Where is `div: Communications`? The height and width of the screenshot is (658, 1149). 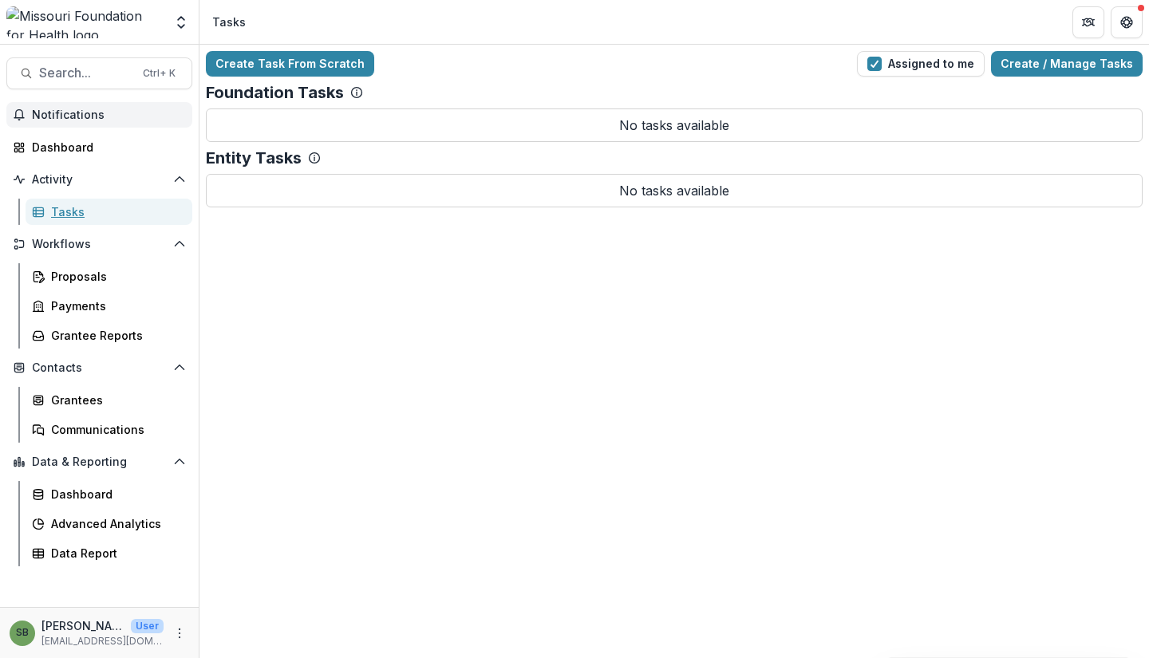 div: Communications is located at coordinates (115, 429).